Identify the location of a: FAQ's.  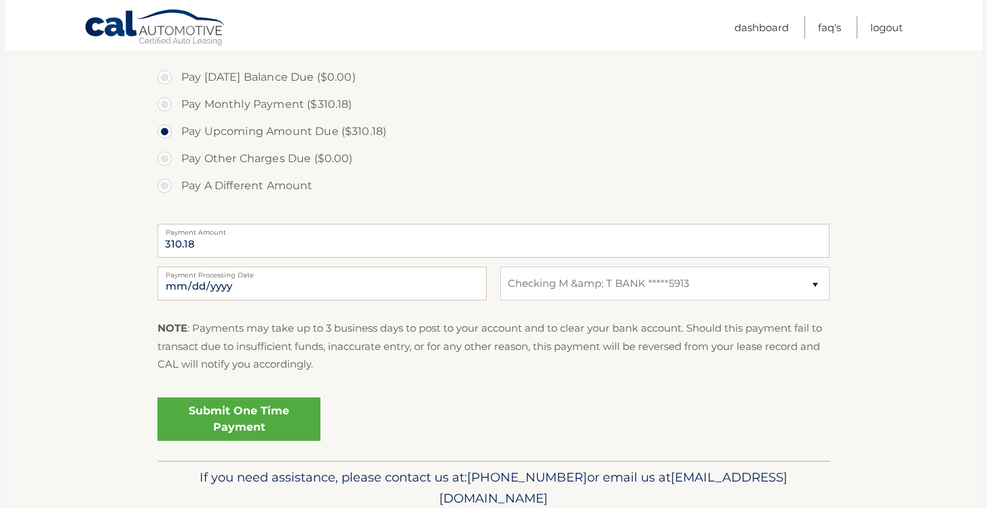
(829, 27).